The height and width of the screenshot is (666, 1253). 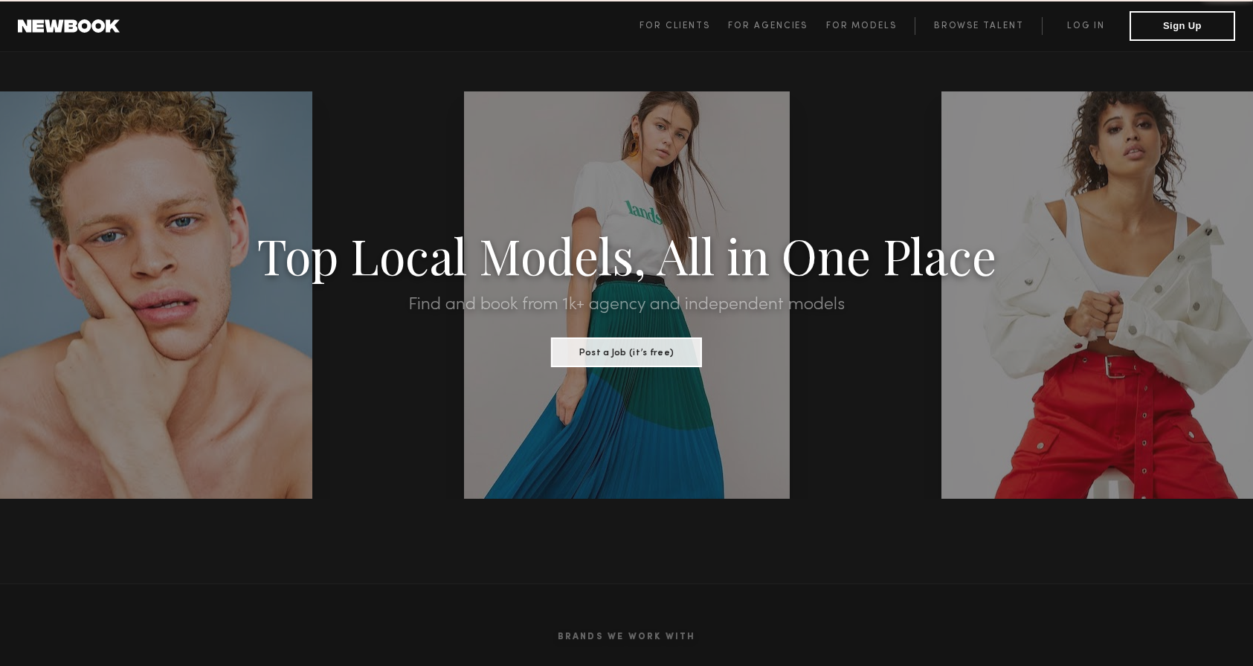 What do you see at coordinates (861, 26) in the screenshot?
I see `span: For Models` at bounding box center [861, 26].